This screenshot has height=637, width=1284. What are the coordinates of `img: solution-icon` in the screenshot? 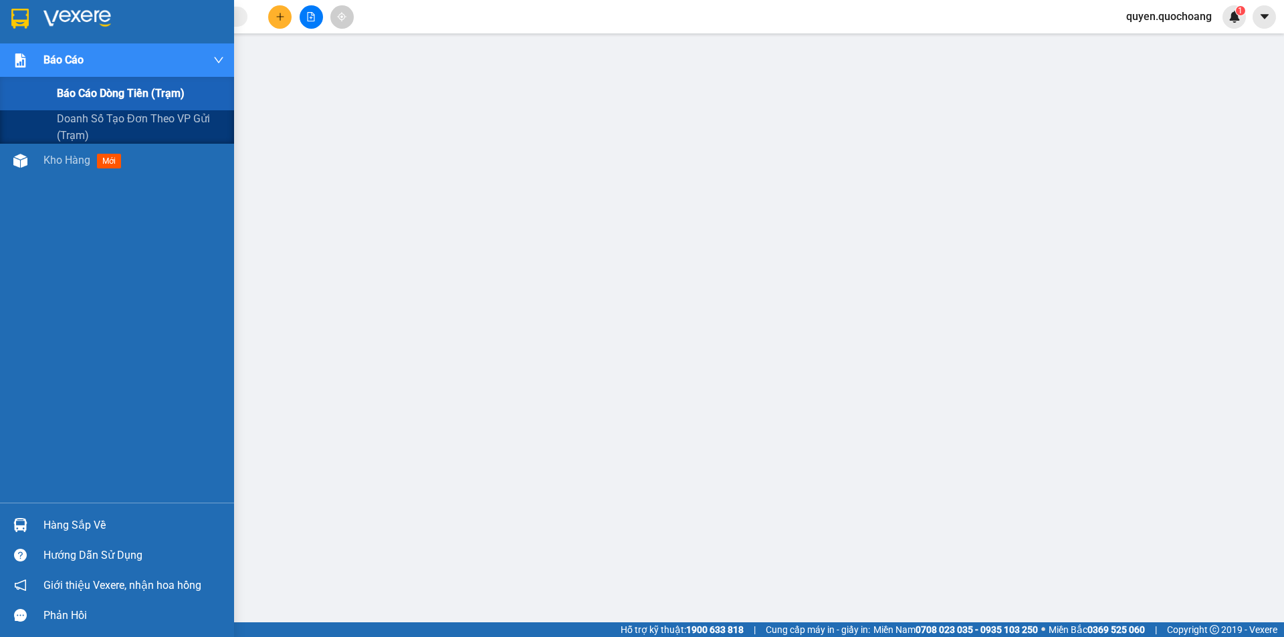 It's located at (20, 60).